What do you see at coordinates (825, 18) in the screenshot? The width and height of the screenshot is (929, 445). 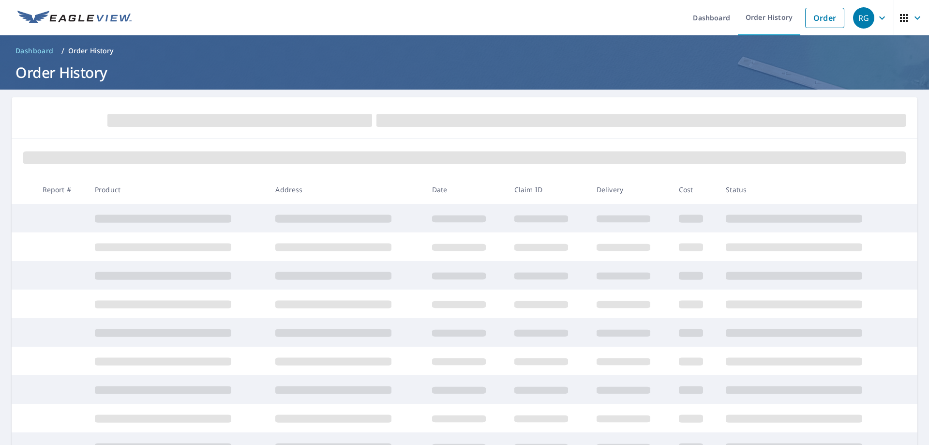 I see `a: Order` at bounding box center [825, 18].